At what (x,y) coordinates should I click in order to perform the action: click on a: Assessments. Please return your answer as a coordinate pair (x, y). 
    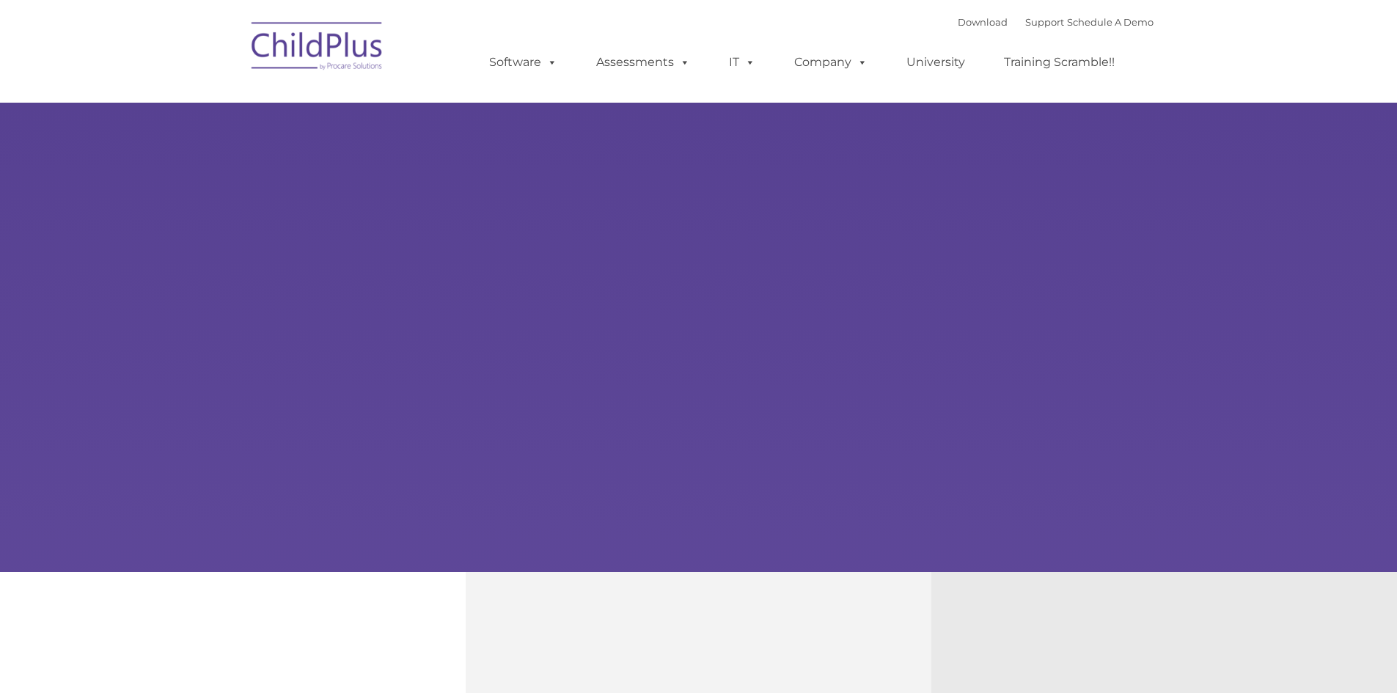
    Looking at the image, I should click on (643, 62).